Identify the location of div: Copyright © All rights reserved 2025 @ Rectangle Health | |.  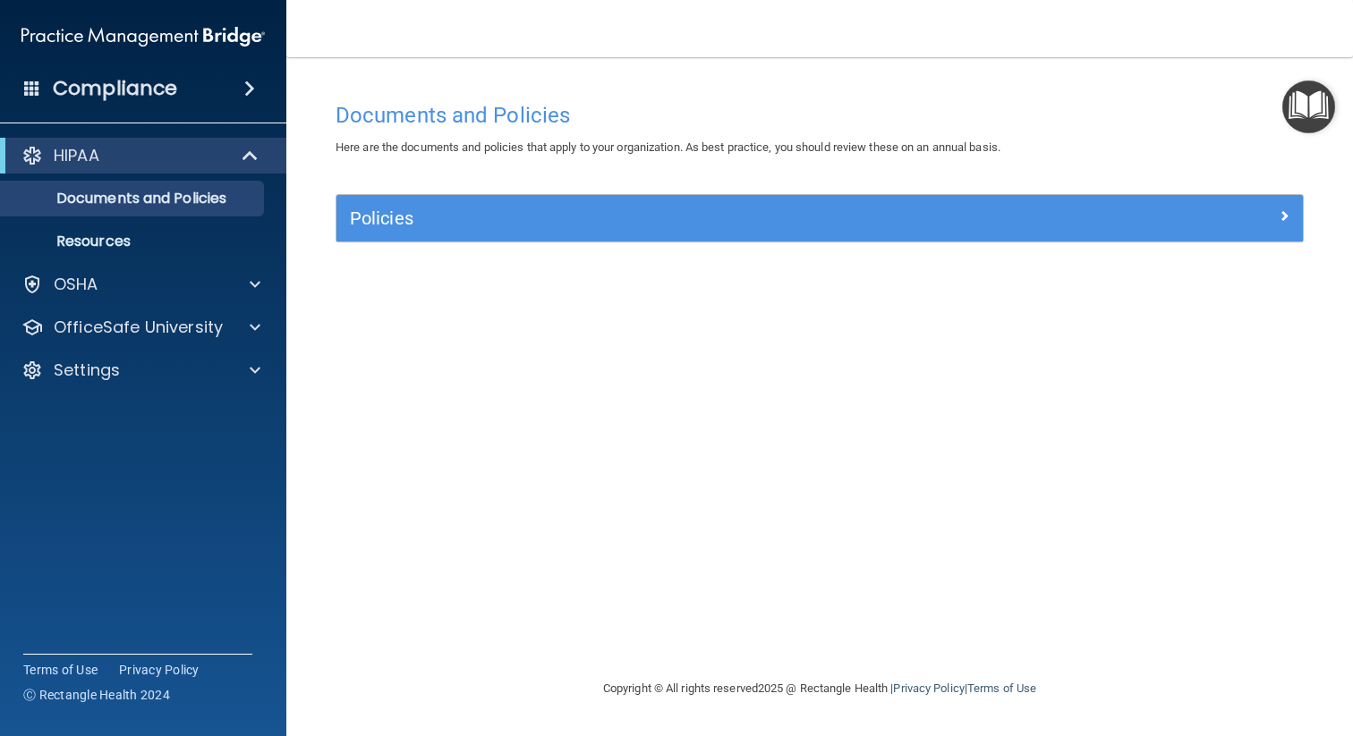
(820, 689).